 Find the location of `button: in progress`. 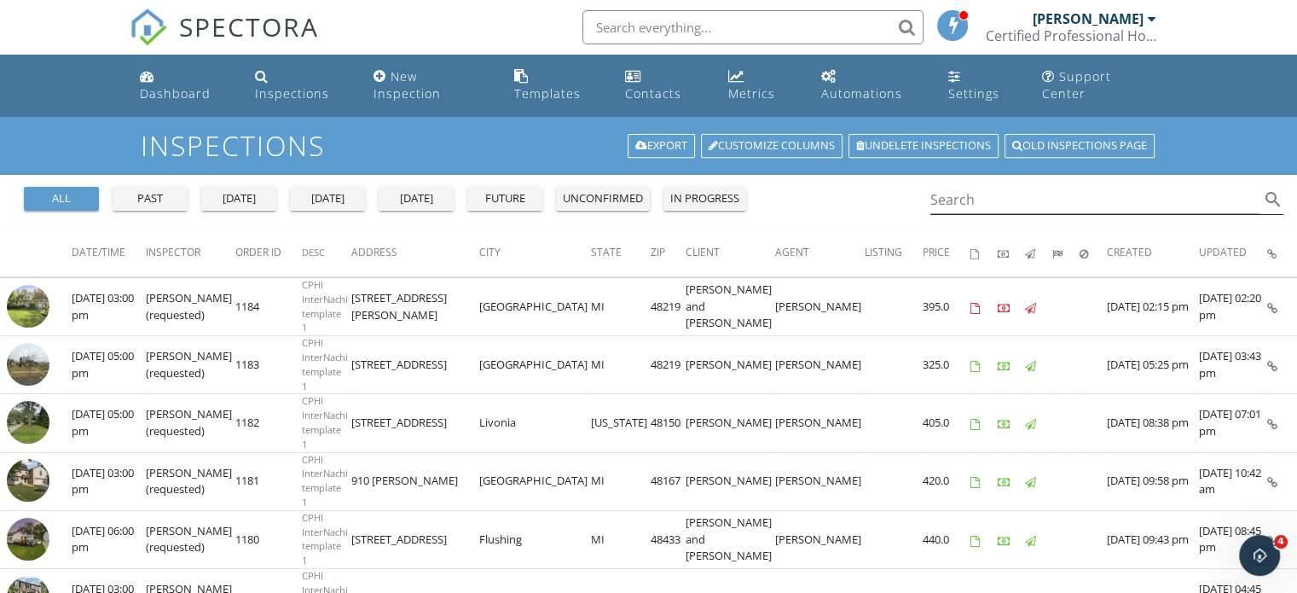

button: in progress is located at coordinates (704, 199).